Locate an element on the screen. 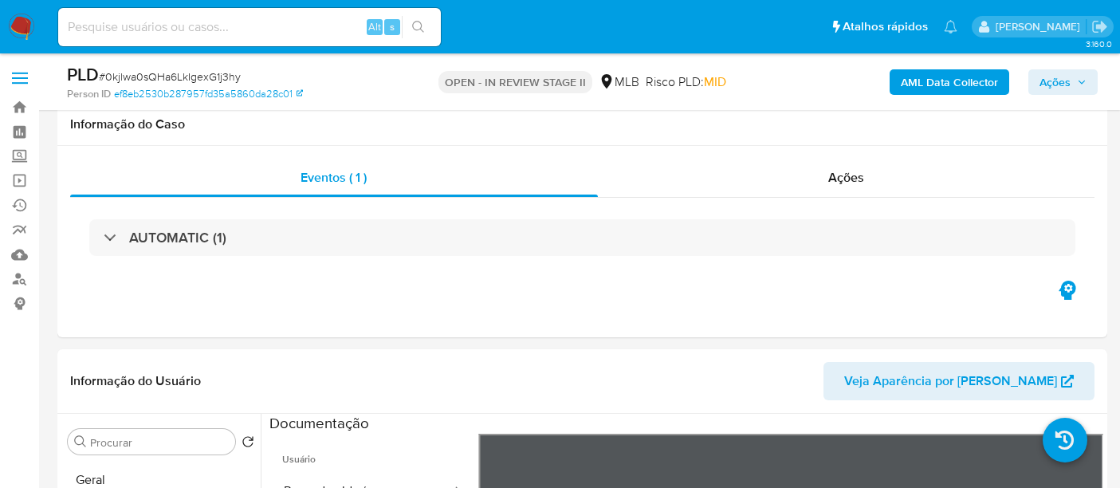 This screenshot has width=1120, height=488. button: AML Data Collector is located at coordinates (949, 82).